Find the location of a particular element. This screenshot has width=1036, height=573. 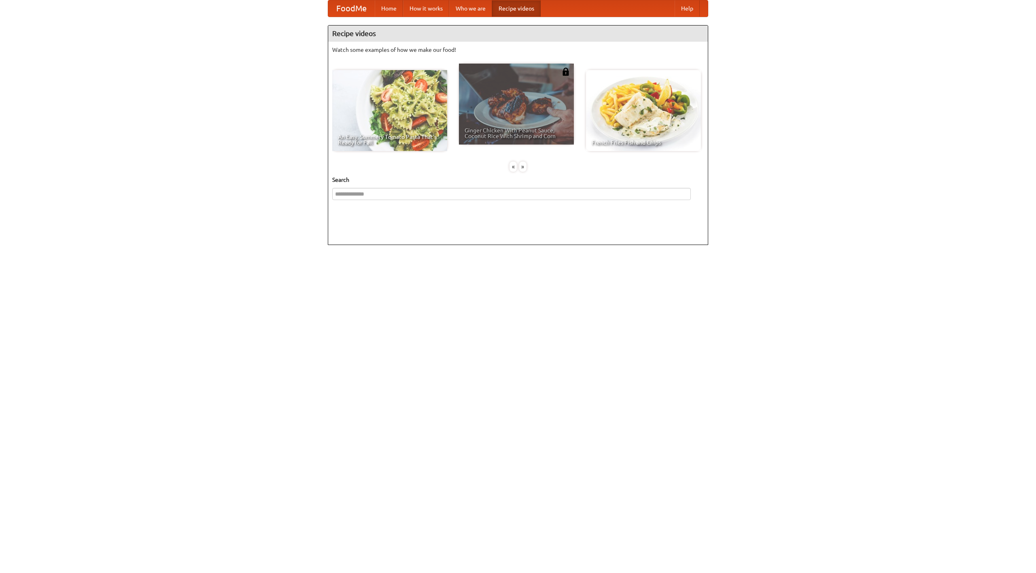

a: Recipe videos is located at coordinates (516, 8).